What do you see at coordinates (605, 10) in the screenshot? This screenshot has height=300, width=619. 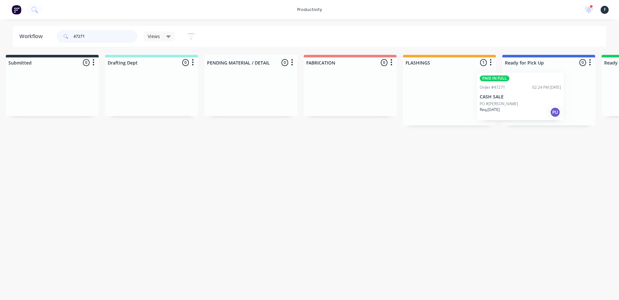 I see `span: F` at bounding box center [605, 10].